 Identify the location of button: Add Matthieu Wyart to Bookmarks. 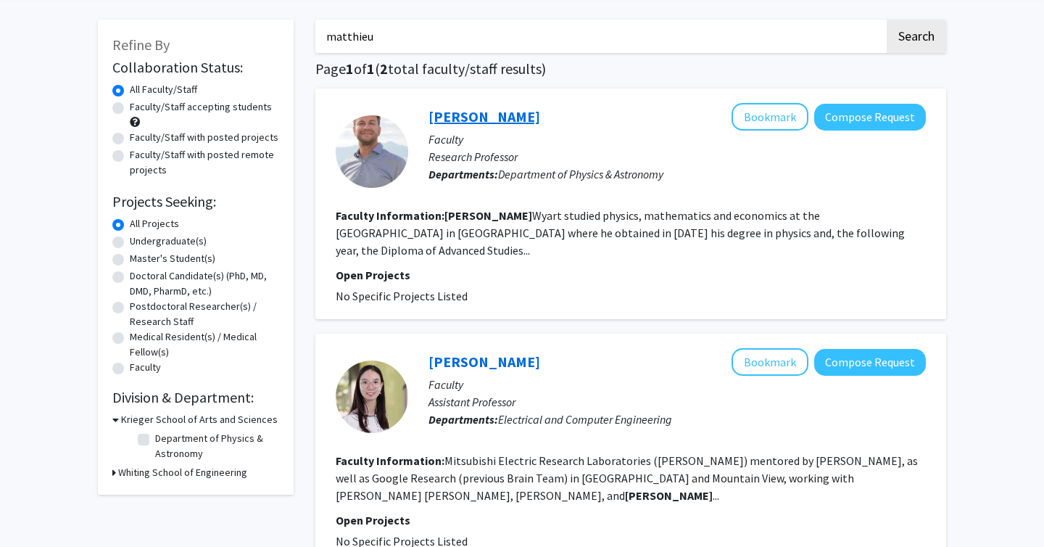
(770, 117).